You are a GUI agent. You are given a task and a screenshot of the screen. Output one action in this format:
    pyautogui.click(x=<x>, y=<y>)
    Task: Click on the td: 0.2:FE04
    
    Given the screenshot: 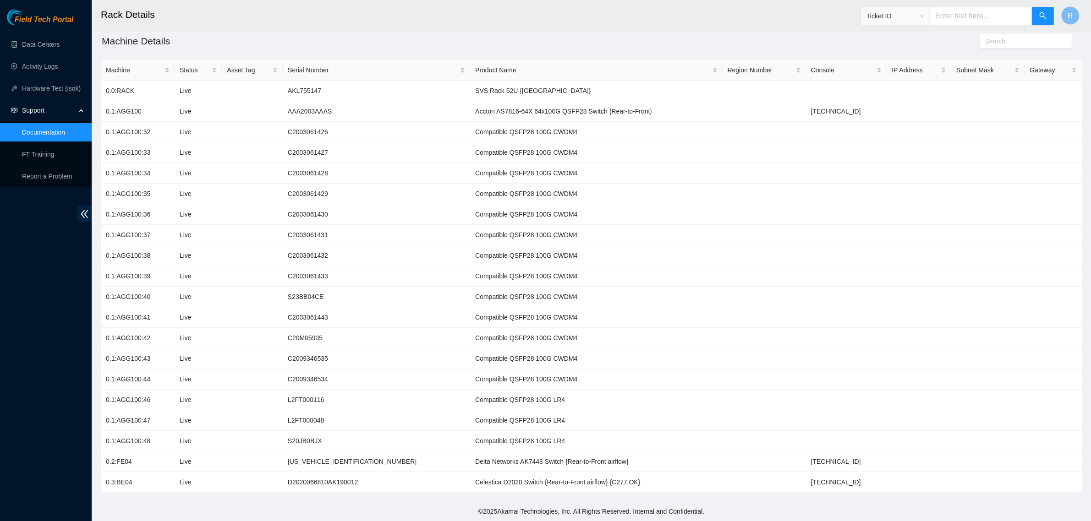 What is the action you would take?
    pyautogui.click(x=137, y=462)
    